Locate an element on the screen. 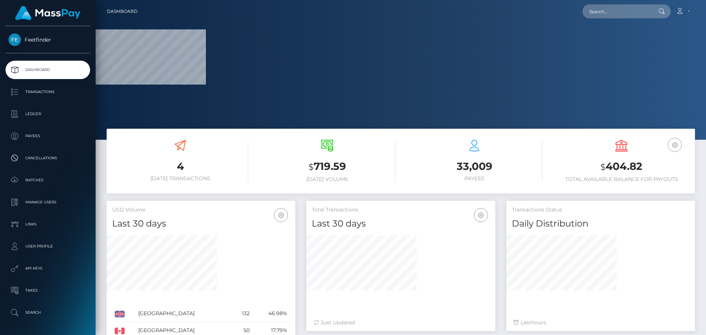 The image size is (706, 335). img: CA.png is located at coordinates (119, 331).